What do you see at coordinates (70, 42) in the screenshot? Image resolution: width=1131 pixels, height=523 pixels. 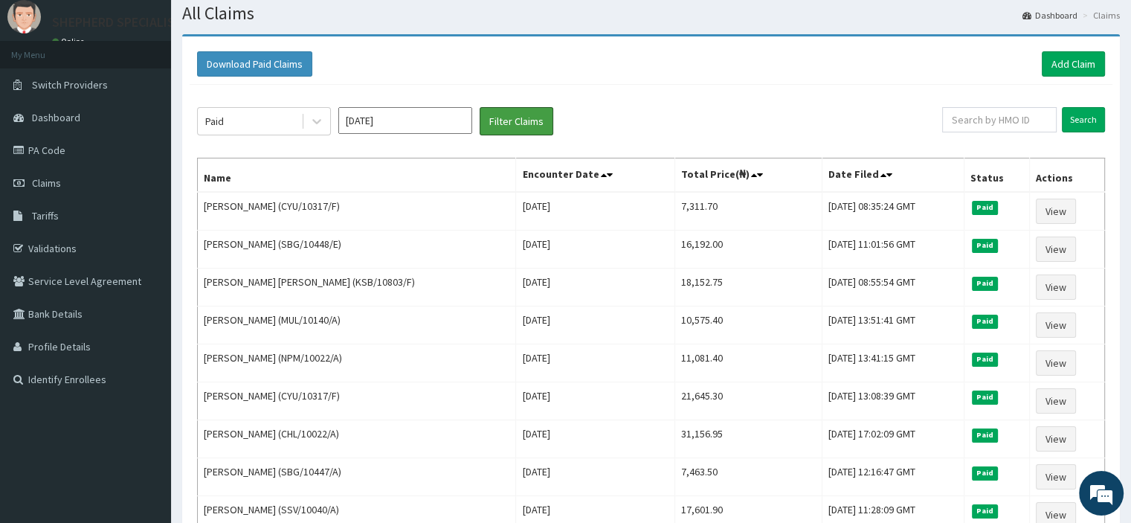 I see `a: Online` at bounding box center [70, 42].